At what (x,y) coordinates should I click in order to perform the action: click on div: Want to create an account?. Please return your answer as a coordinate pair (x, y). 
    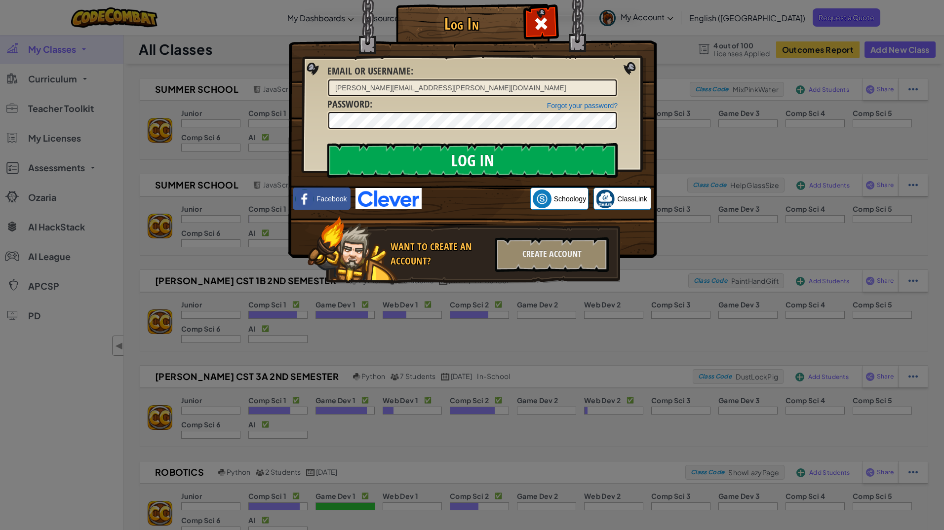
    Looking at the image, I should click on (440, 254).